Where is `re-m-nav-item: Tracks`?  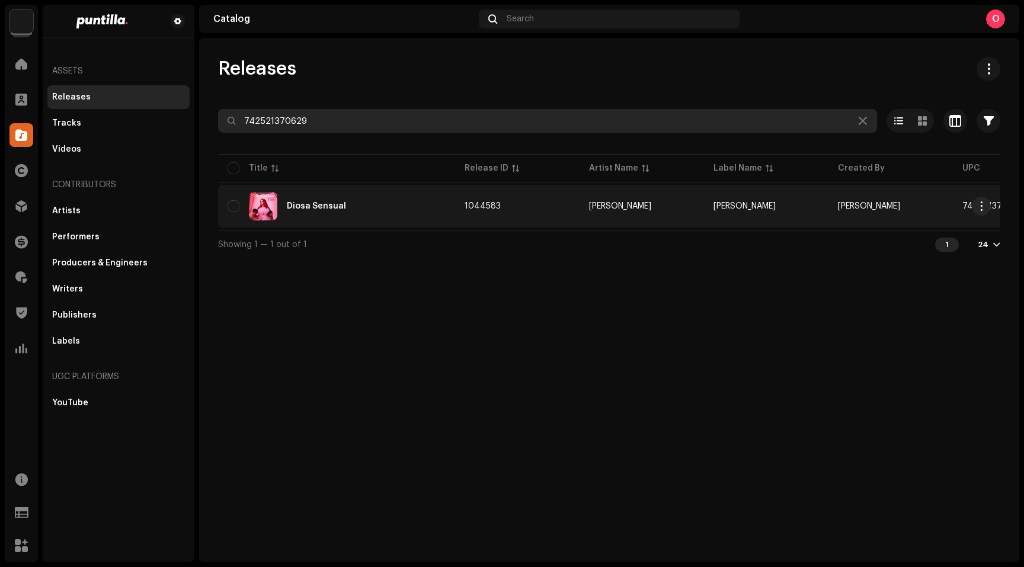 re-m-nav-item: Tracks is located at coordinates (119, 123).